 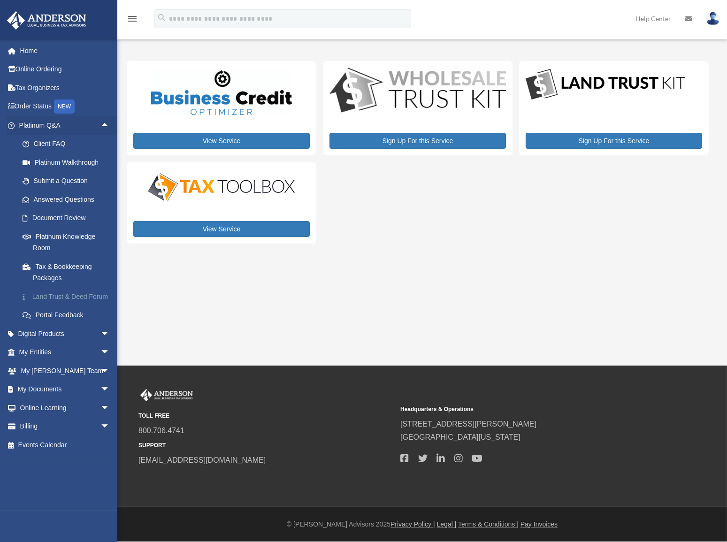 I want to click on a: Client FAQ, so click(x=69, y=144).